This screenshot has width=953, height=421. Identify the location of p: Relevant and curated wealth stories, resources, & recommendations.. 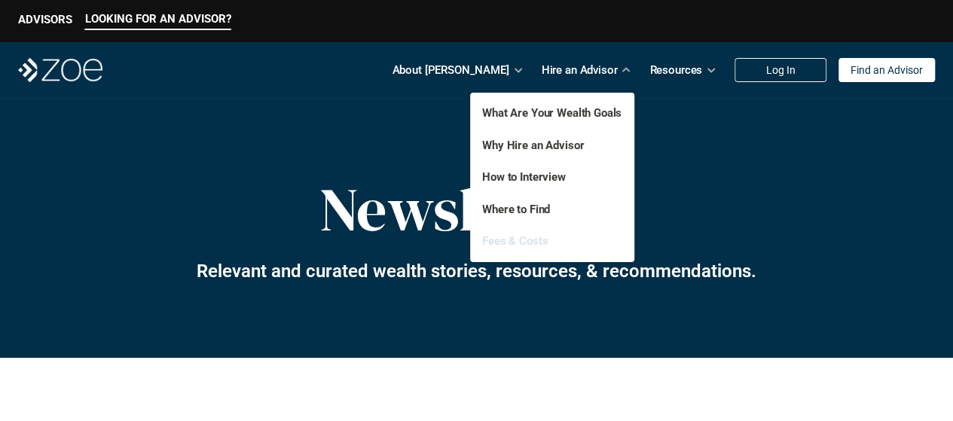
(476, 271).